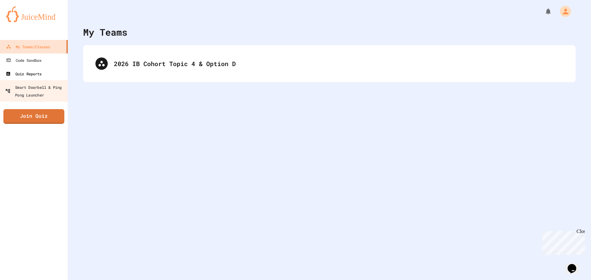  I want to click on div: My Teams/Classes, so click(28, 47).